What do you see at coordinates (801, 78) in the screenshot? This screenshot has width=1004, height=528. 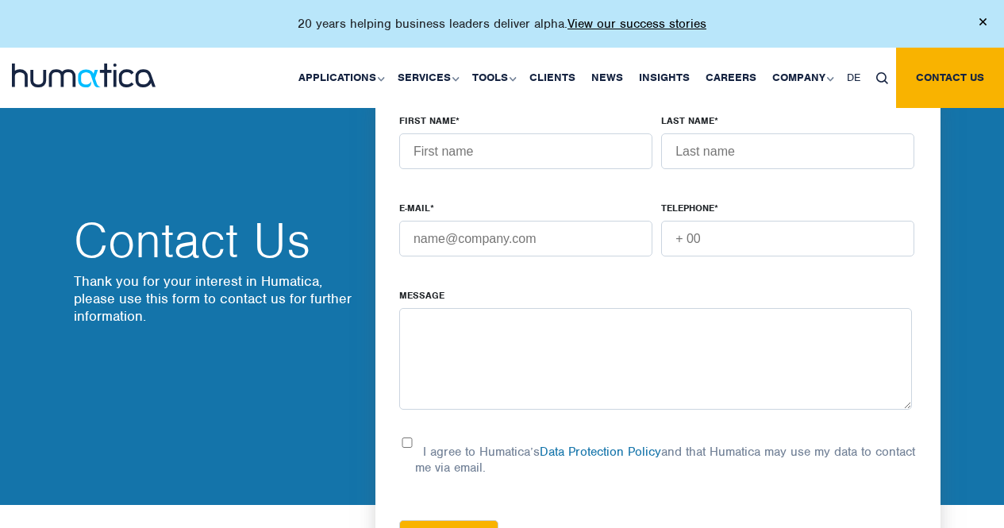 I see `a: Company` at bounding box center [801, 78].